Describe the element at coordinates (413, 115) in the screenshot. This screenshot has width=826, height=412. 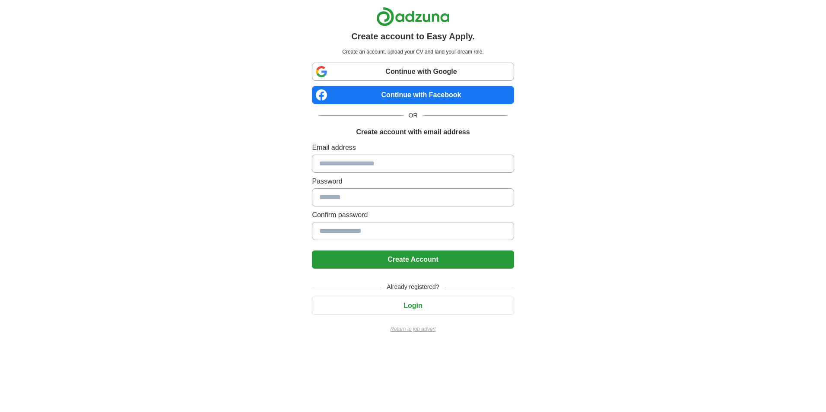
I see `span: OR` at that location.